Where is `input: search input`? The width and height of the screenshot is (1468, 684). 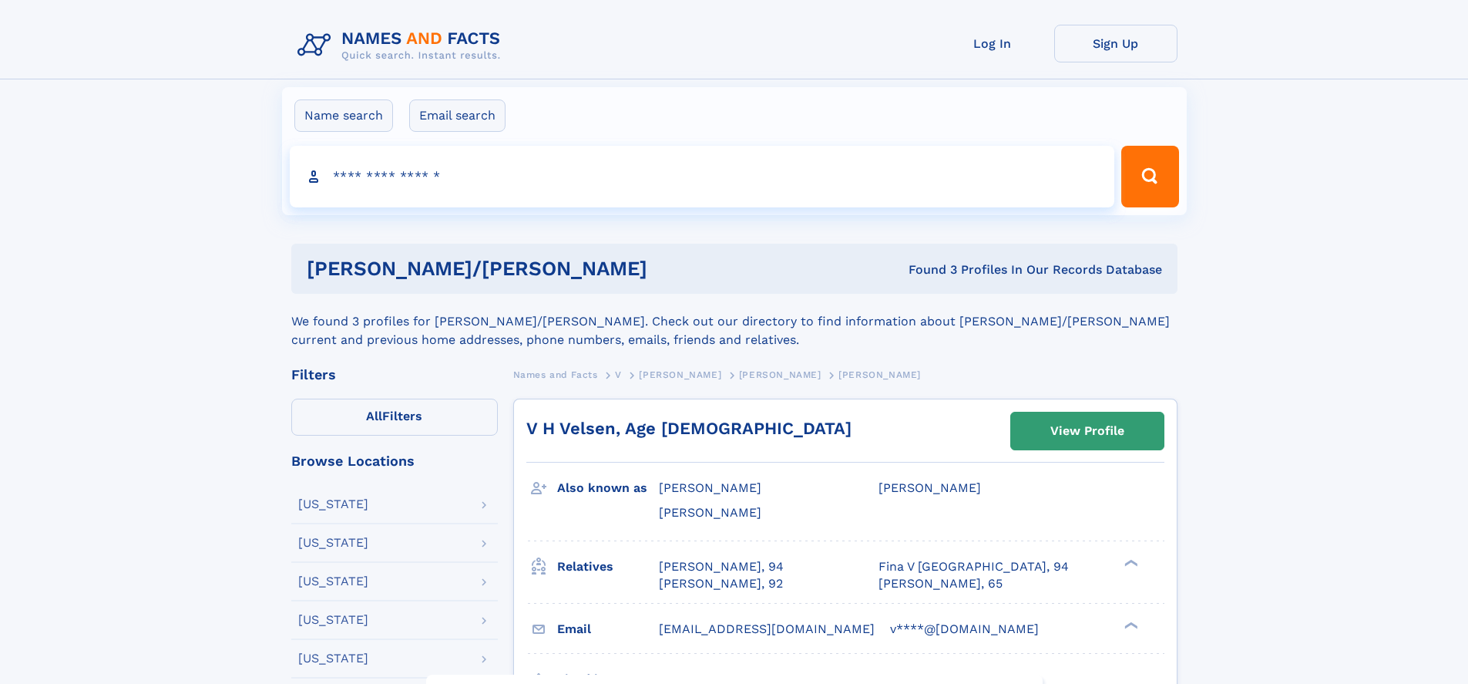 input: search input is located at coordinates (702, 176).